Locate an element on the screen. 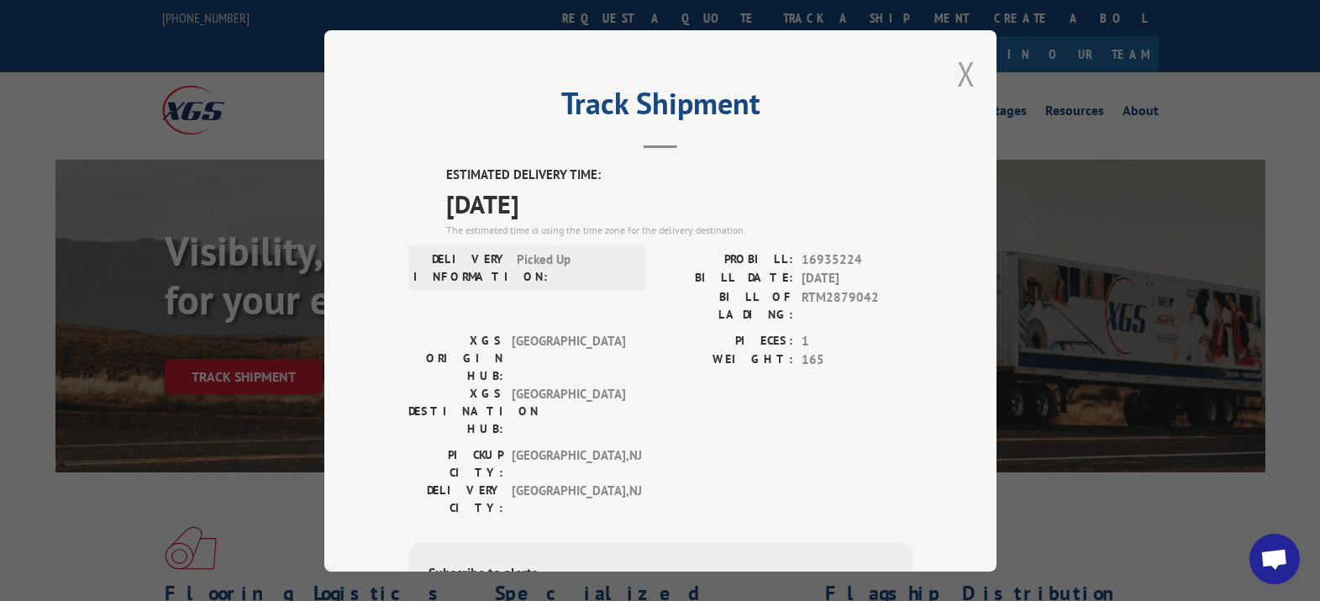 The width and height of the screenshot is (1320, 601). label: BILL OF LADING: is located at coordinates (727, 305).